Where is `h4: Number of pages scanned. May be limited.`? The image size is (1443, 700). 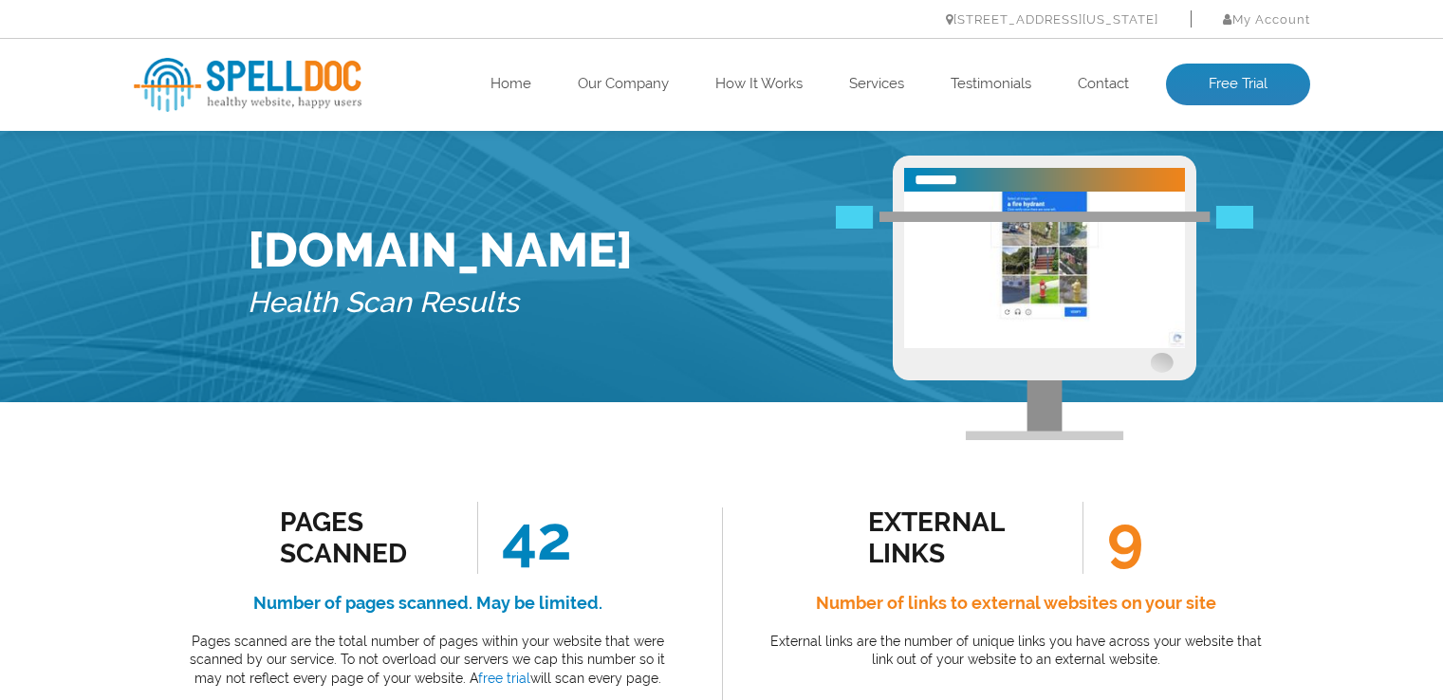 h4: Number of pages scanned. May be limited. is located at coordinates (428, 603).